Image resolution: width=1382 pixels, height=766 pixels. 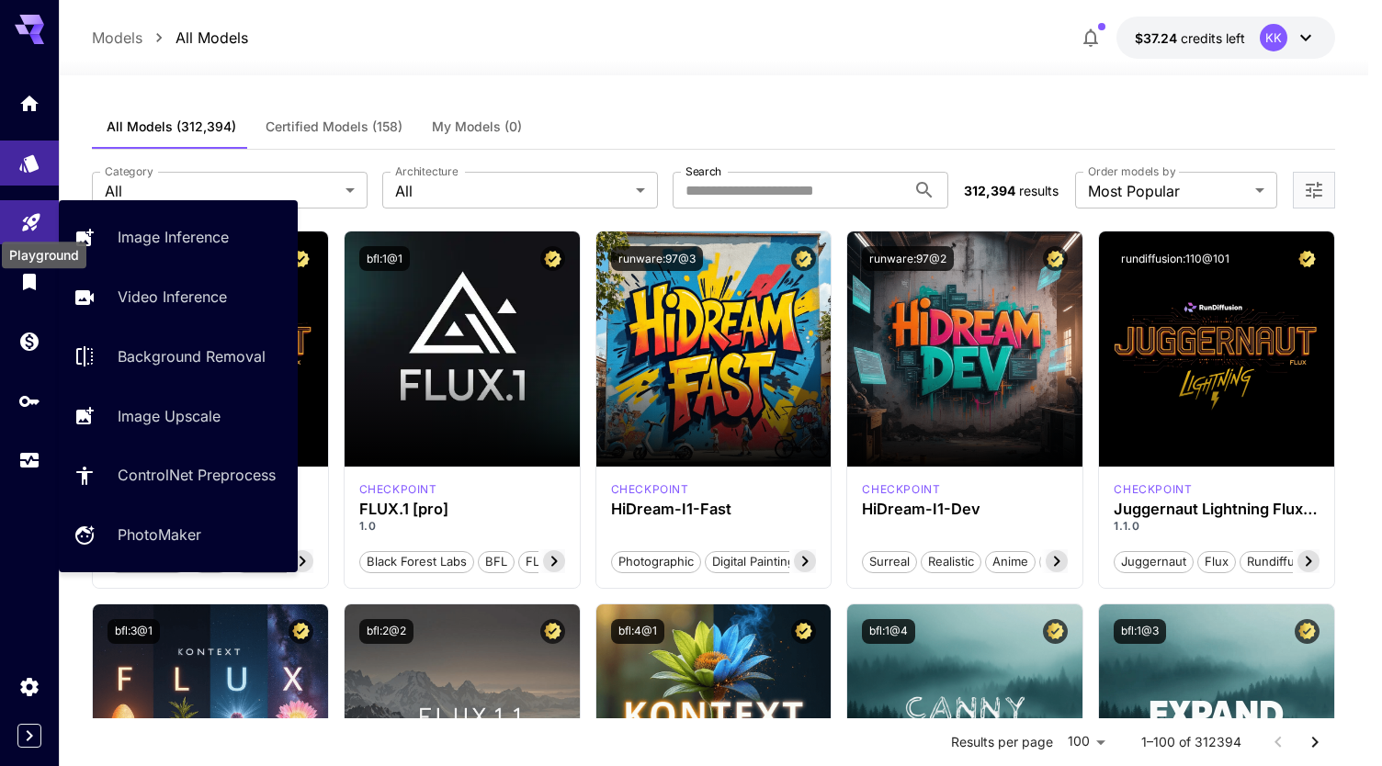 What do you see at coordinates (178, 535) in the screenshot?
I see `a: PhotoMaker` at bounding box center [178, 535].